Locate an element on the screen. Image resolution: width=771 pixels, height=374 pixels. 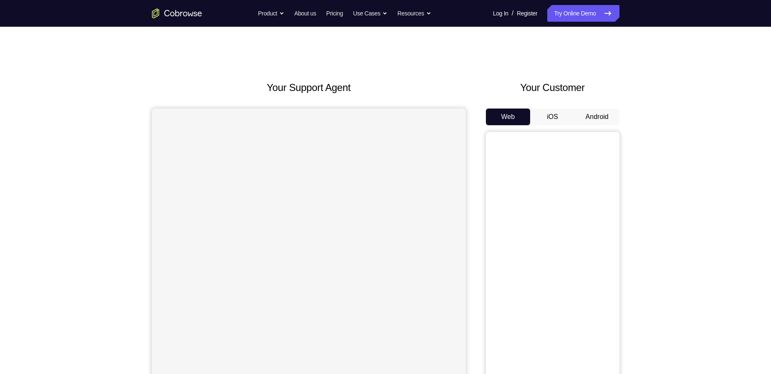
a: Log In is located at coordinates (501, 13).